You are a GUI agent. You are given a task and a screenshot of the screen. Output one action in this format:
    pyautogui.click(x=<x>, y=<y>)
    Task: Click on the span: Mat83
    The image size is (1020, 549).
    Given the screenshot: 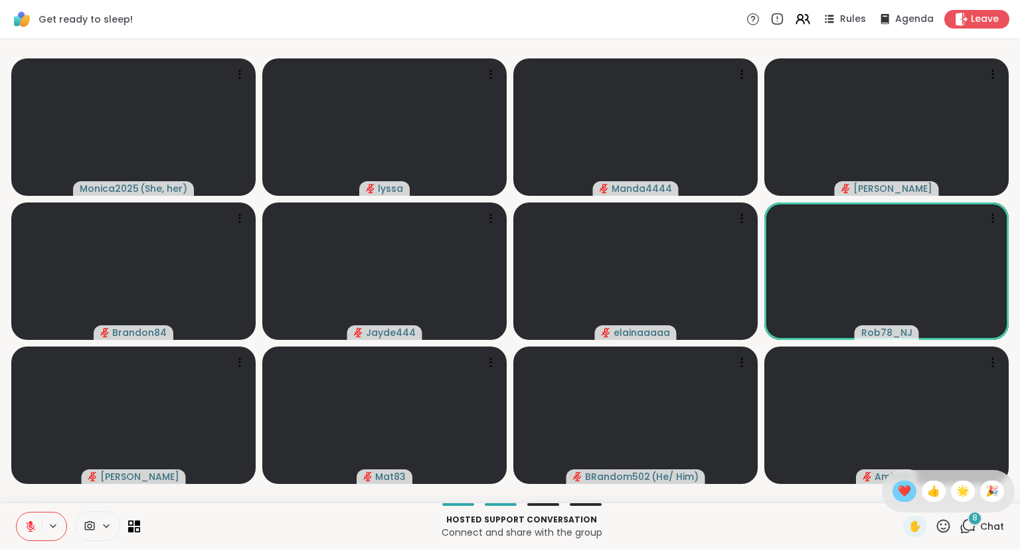 What is the action you would take?
    pyautogui.click(x=391, y=477)
    